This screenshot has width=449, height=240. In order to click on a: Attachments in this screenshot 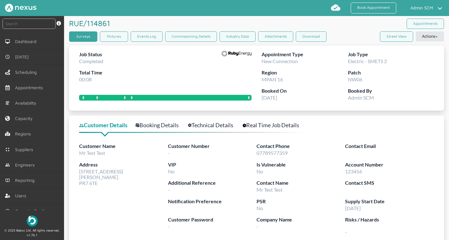, I will do `click(276, 36)`.